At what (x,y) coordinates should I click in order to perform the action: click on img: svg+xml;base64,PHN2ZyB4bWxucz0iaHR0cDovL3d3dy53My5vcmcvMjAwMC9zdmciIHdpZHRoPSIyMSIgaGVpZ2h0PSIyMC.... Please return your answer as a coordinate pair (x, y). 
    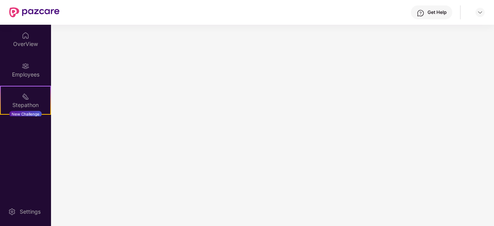
    Looking at the image, I should click on (26, 97).